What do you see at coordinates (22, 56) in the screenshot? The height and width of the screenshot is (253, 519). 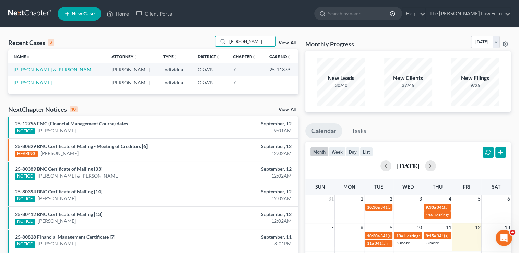 I see `a: Nameunfold_more` at bounding box center [22, 56].